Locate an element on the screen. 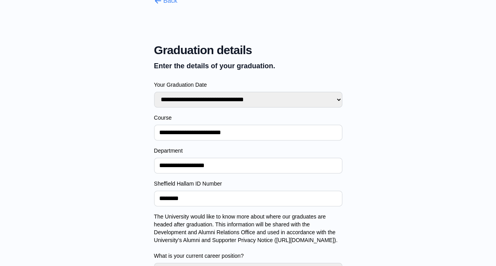 The height and width of the screenshot is (266, 496). p: Enter the details of your graduation. is located at coordinates (248, 66).